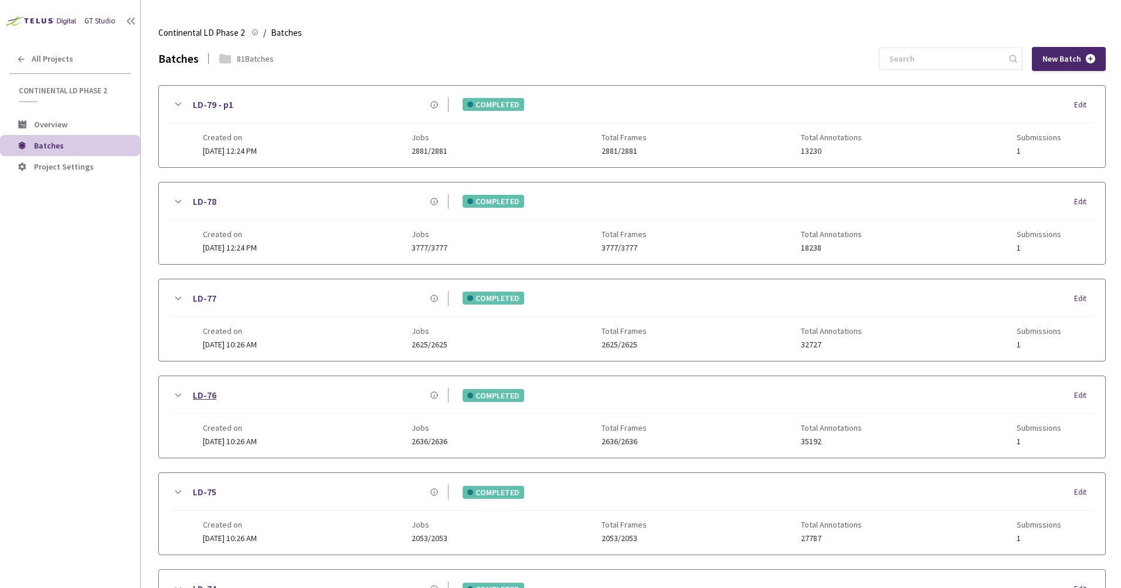 This screenshot has width=1121, height=588. Describe the element at coordinates (52, 59) in the screenshot. I see `span: All Projects` at that location.